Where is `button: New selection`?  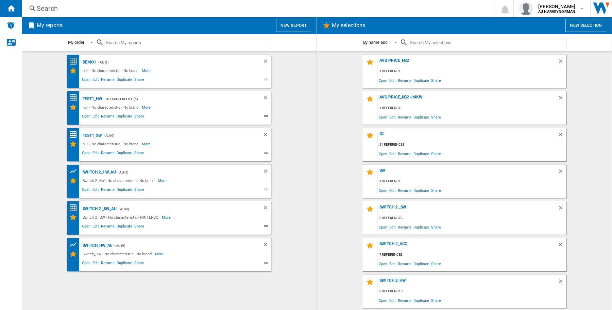
button: New selection is located at coordinates (586, 25).